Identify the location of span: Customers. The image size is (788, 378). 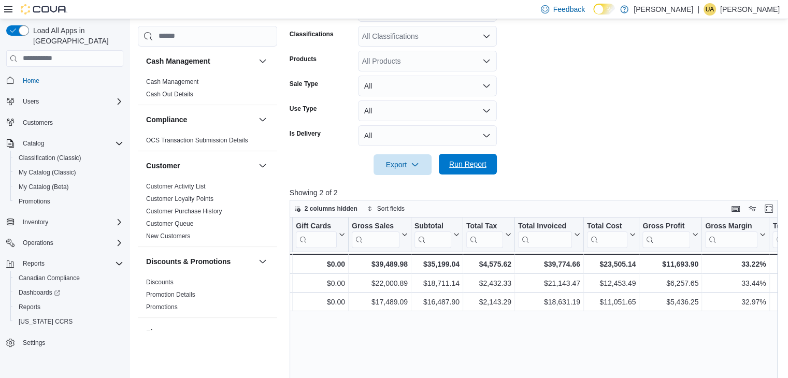
(38, 123).